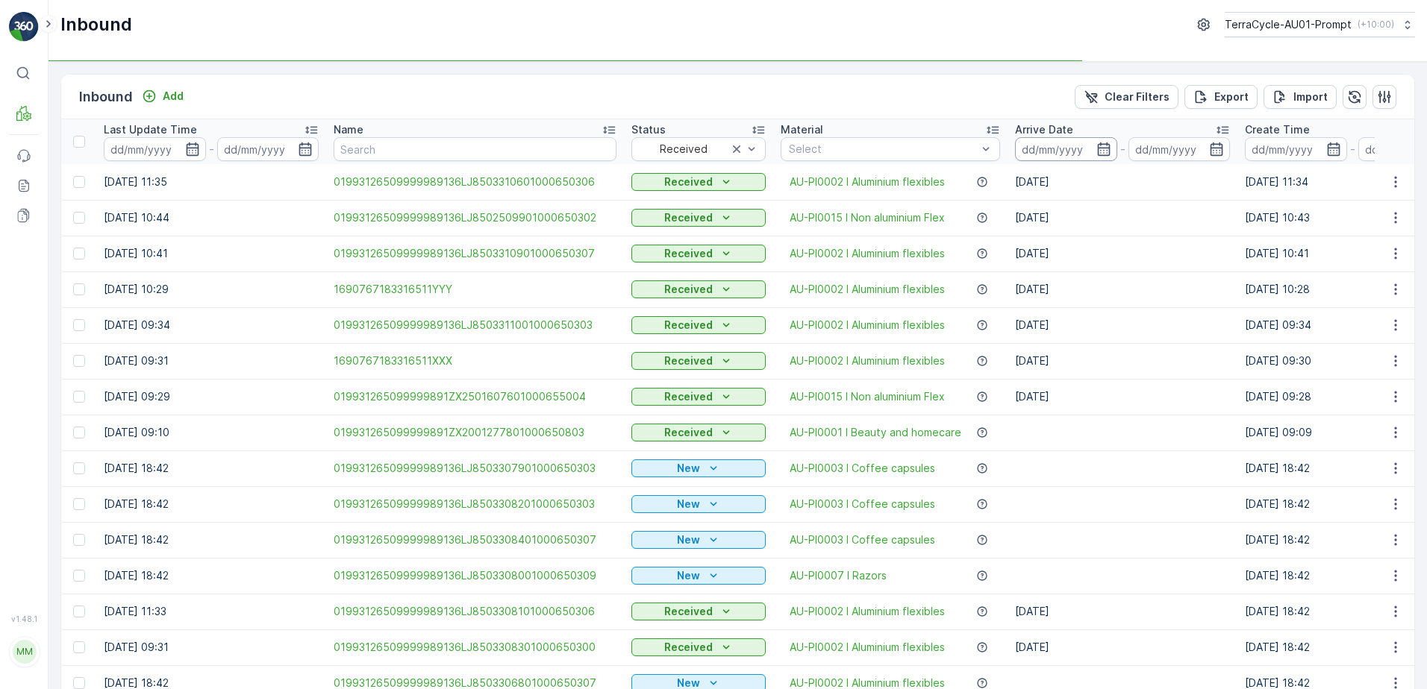 Image resolution: width=1427 pixels, height=689 pixels. I want to click on p: Last Update Time, so click(150, 130).